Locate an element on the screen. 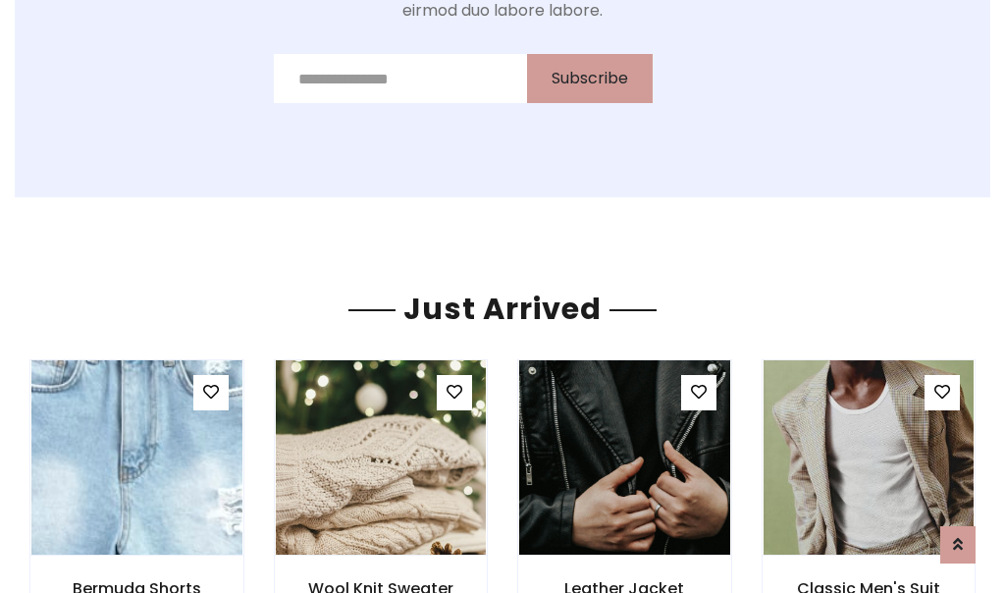 This screenshot has height=593, width=1005. span: Just Arrived is located at coordinates (502, 308).